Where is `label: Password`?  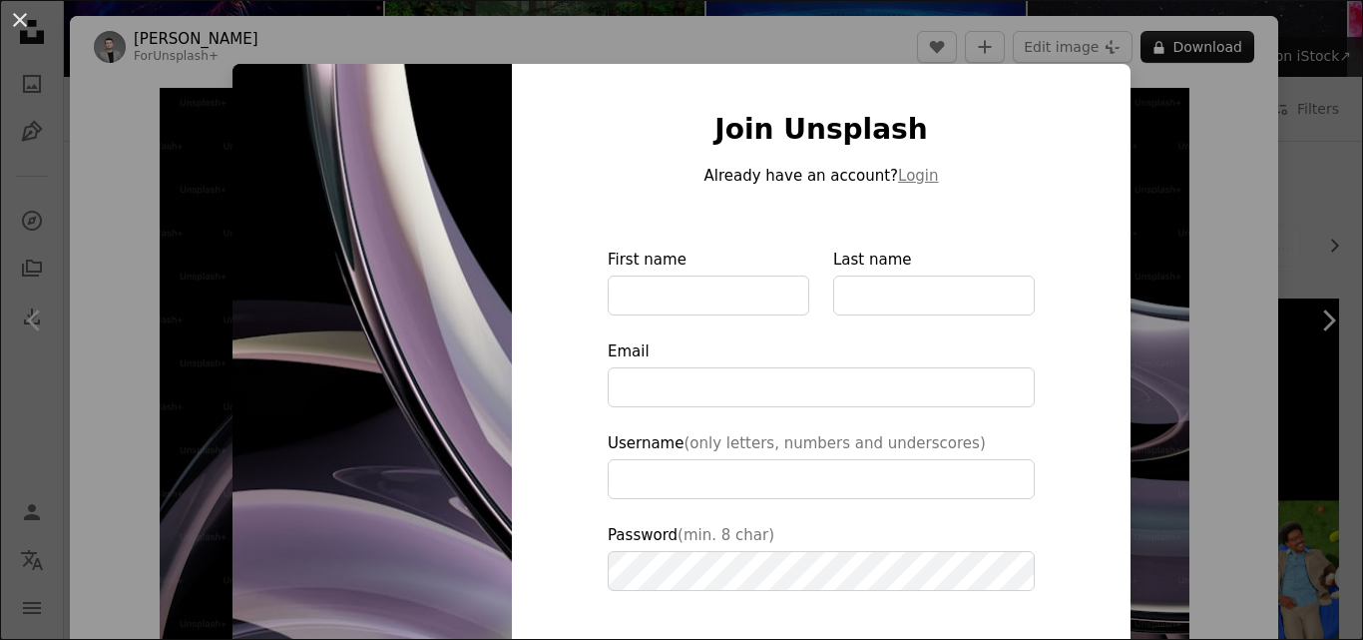
label: Password is located at coordinates (821, 557).